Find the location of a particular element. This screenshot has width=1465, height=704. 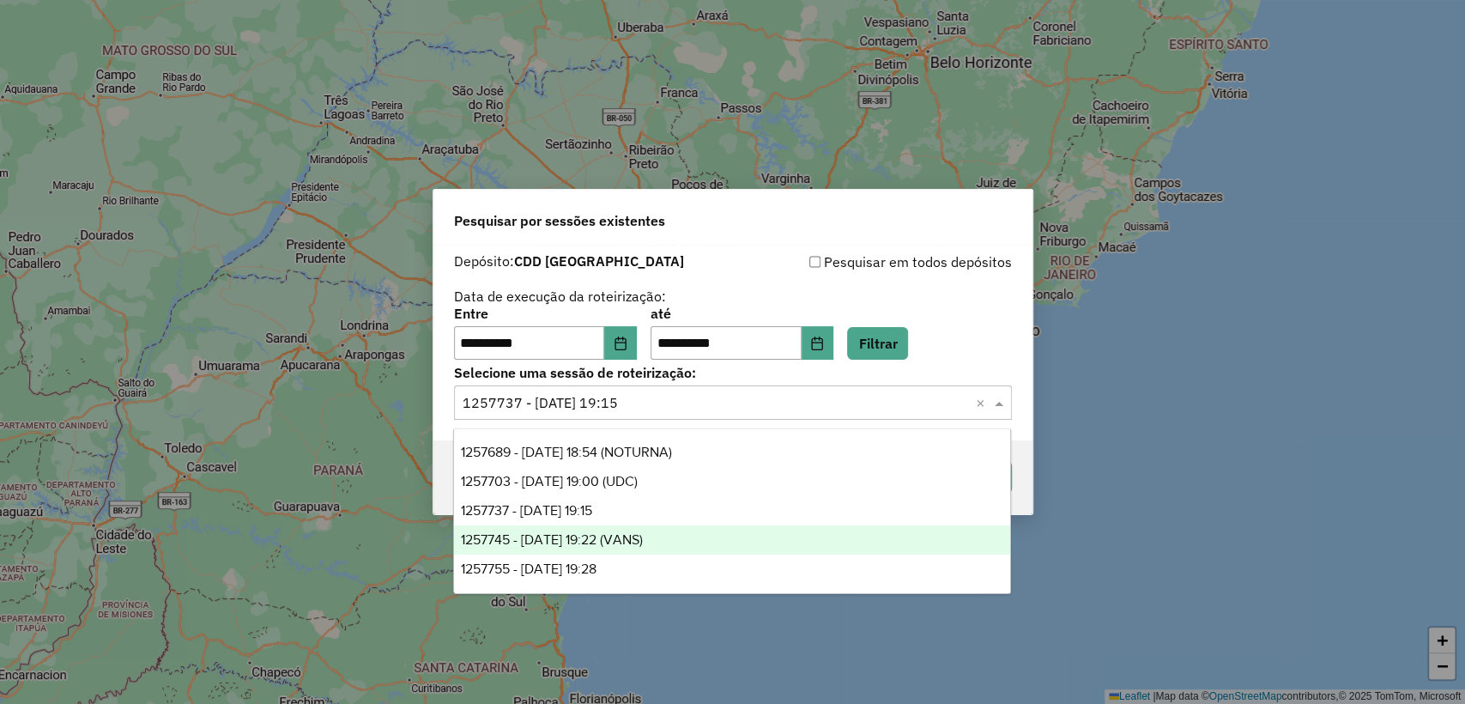

ng-dropdown-panel: Options list is located at coordinates (732, 511).